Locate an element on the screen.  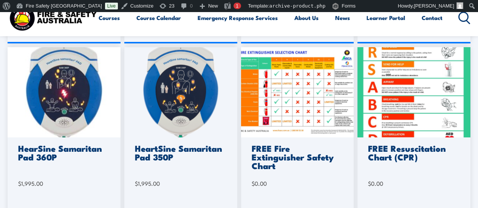
a: Fire-Extinguisher-Chart.png is located at coordinates (297, 92).